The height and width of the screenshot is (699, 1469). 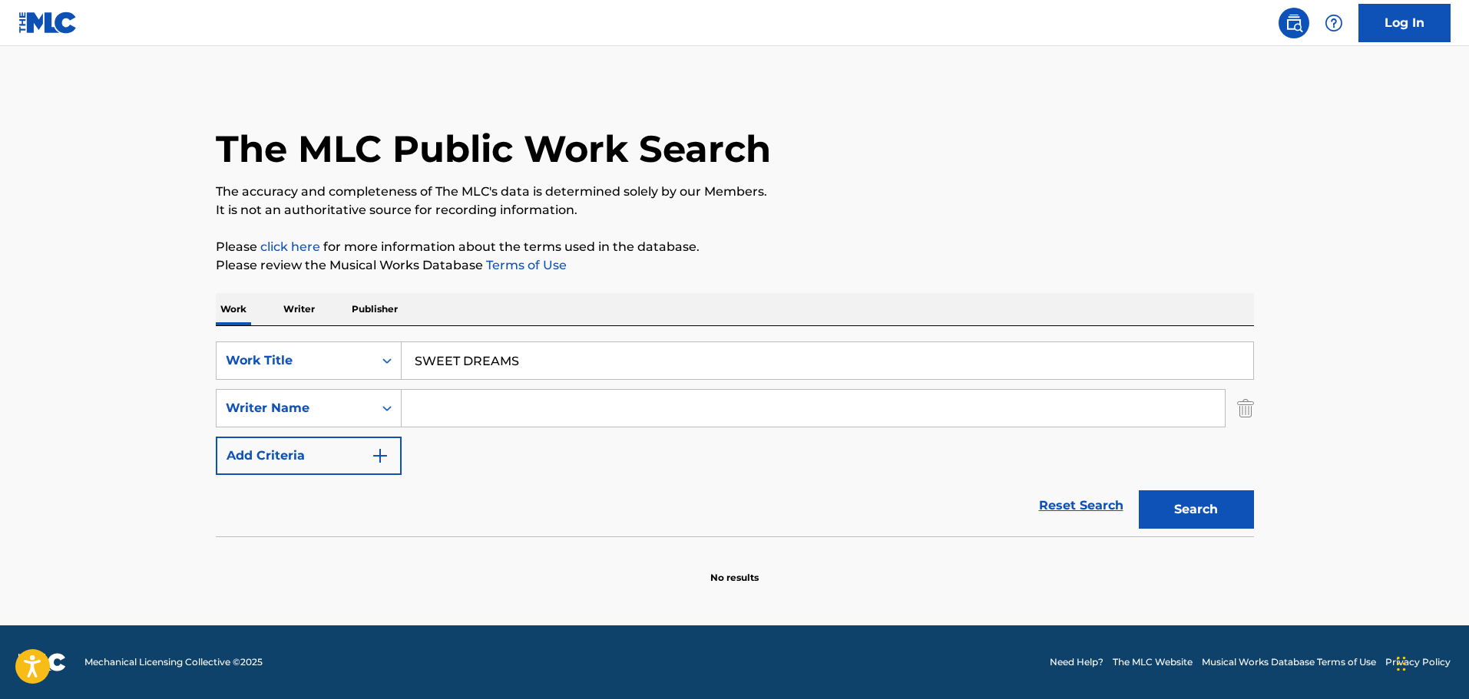 What do you see at coordinates (233, 309) in the screenshot?
I see `p: Work` at bounding box center [233, 309].